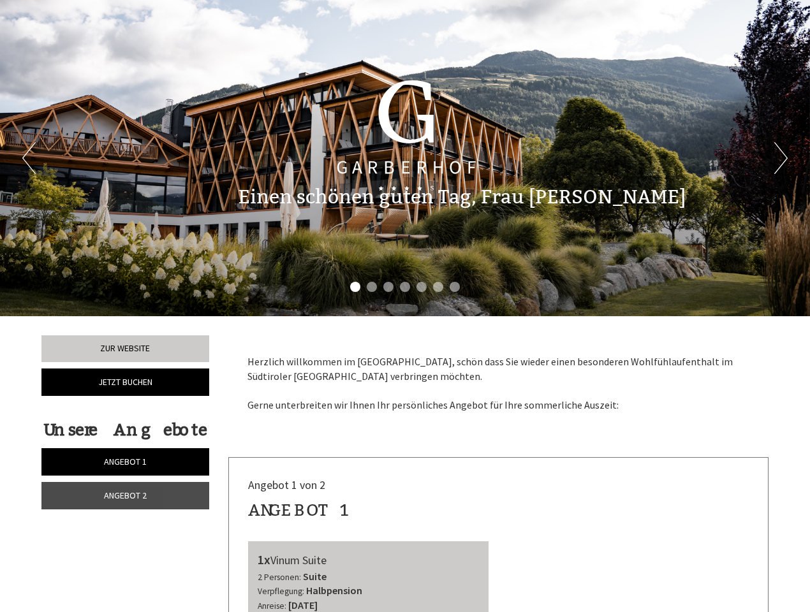 This screenshot has height=612, width=810. I want to click on small: 2 Personen:, so click(279, 577).